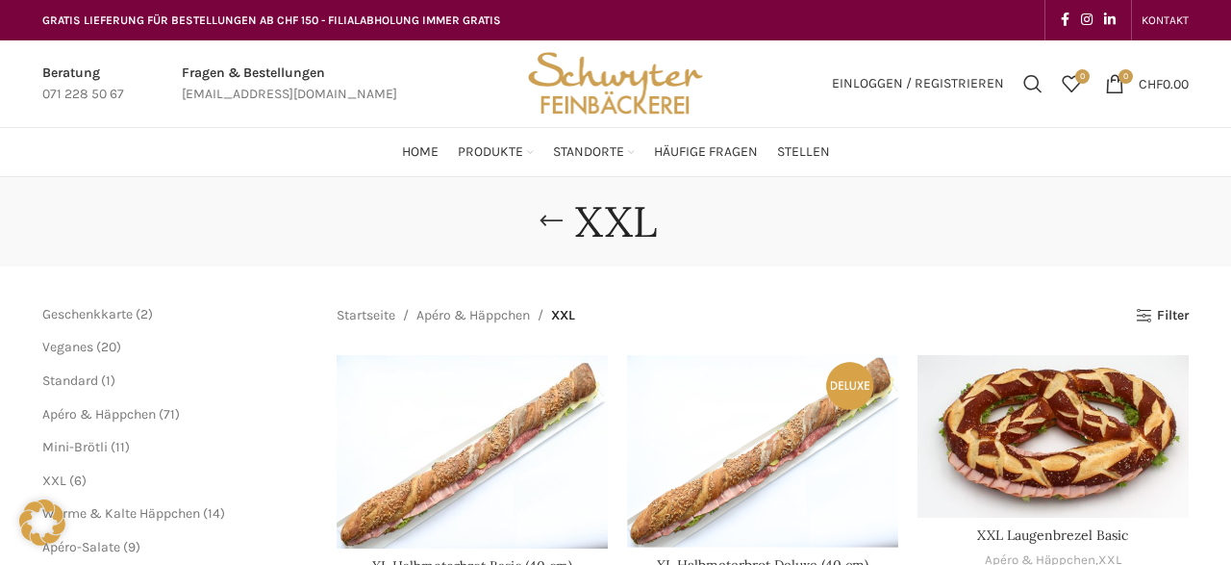  Describe the element at coordinates (1072, 84) in the screenshot. I see `a: 0` at that location.